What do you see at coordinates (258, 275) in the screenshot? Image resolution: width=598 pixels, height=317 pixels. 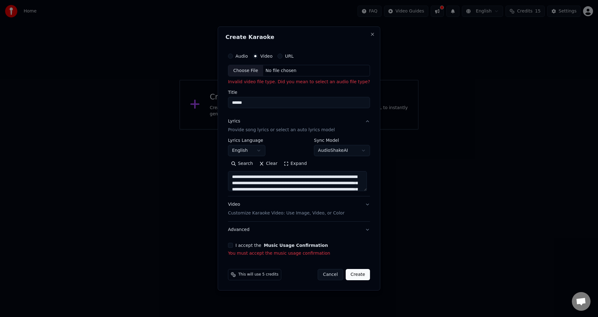 I see `span: This will use 5 credits` at bounding box center [258, 275].